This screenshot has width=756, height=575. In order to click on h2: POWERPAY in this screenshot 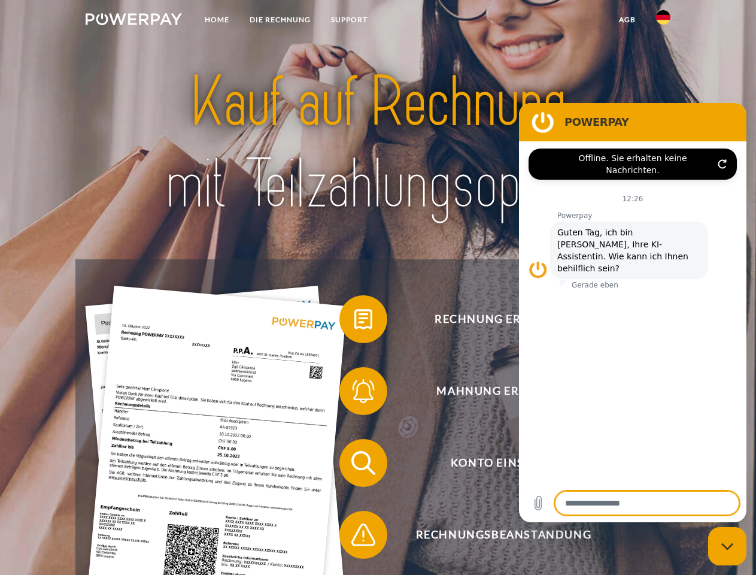, I will do `click(130, 19)`.